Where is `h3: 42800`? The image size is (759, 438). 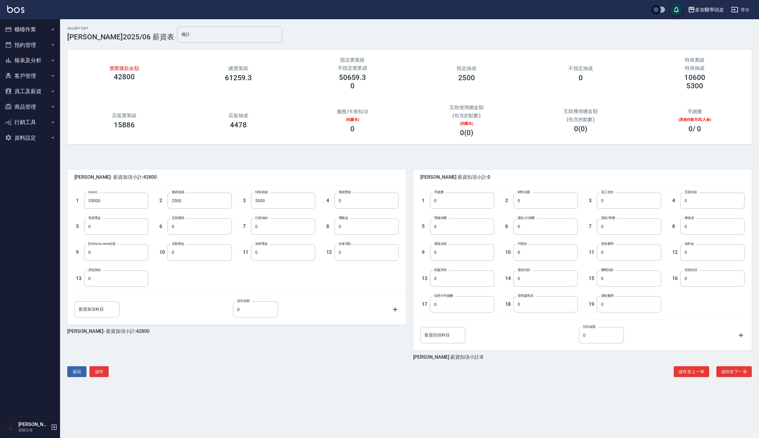
h3: 42800 is located at coordinates (124, 77).